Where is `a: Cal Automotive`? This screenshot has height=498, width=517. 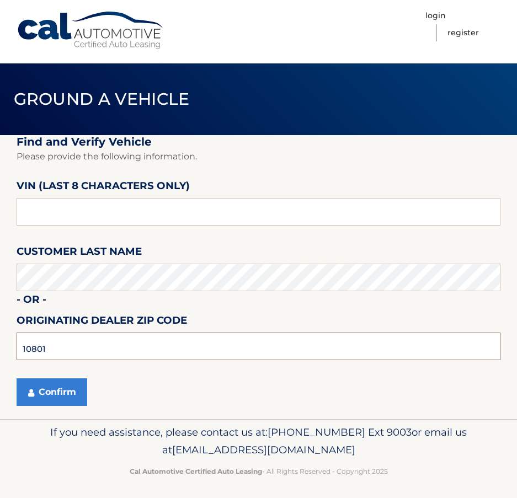
a: Cal Automotive is located at coordinates (91, 30).